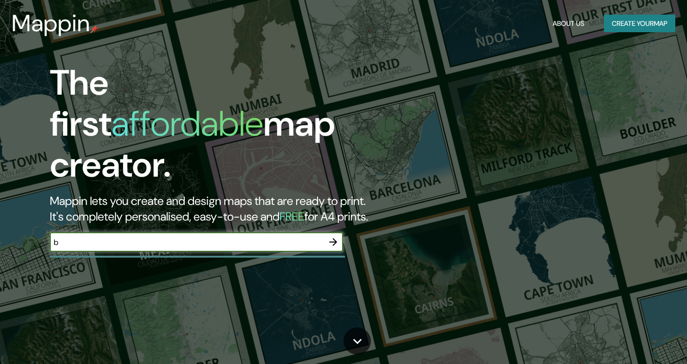  What do you see at coordinates (187, 124) in the screenshot?
I see `h1: affordable` at bounding box center [187, 124].